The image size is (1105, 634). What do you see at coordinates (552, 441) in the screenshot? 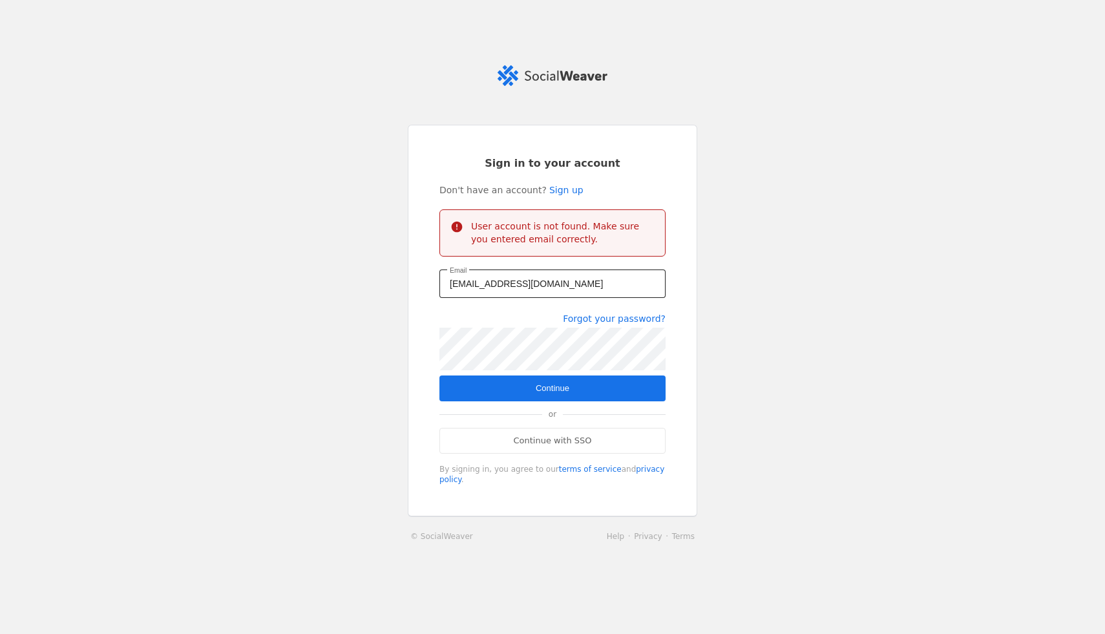
I see `a: Continue with SSO` at bounding box center [552, 441].